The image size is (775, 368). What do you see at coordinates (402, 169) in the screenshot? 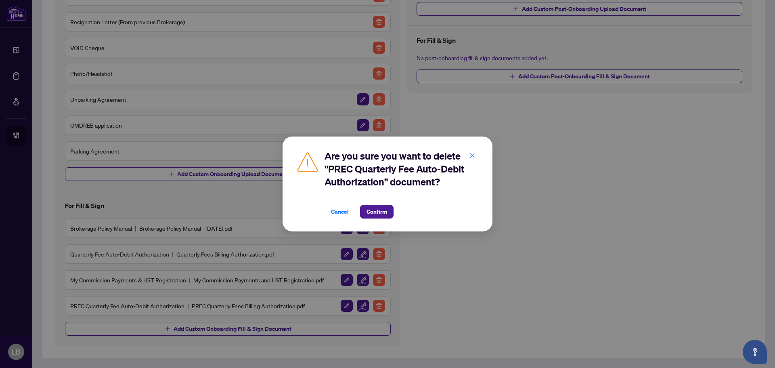
I see `h2: Are you sure you want to delete "PREC Quarterly Fee Auto-Debit Authorization" document?` at bounding box center [402, 169].